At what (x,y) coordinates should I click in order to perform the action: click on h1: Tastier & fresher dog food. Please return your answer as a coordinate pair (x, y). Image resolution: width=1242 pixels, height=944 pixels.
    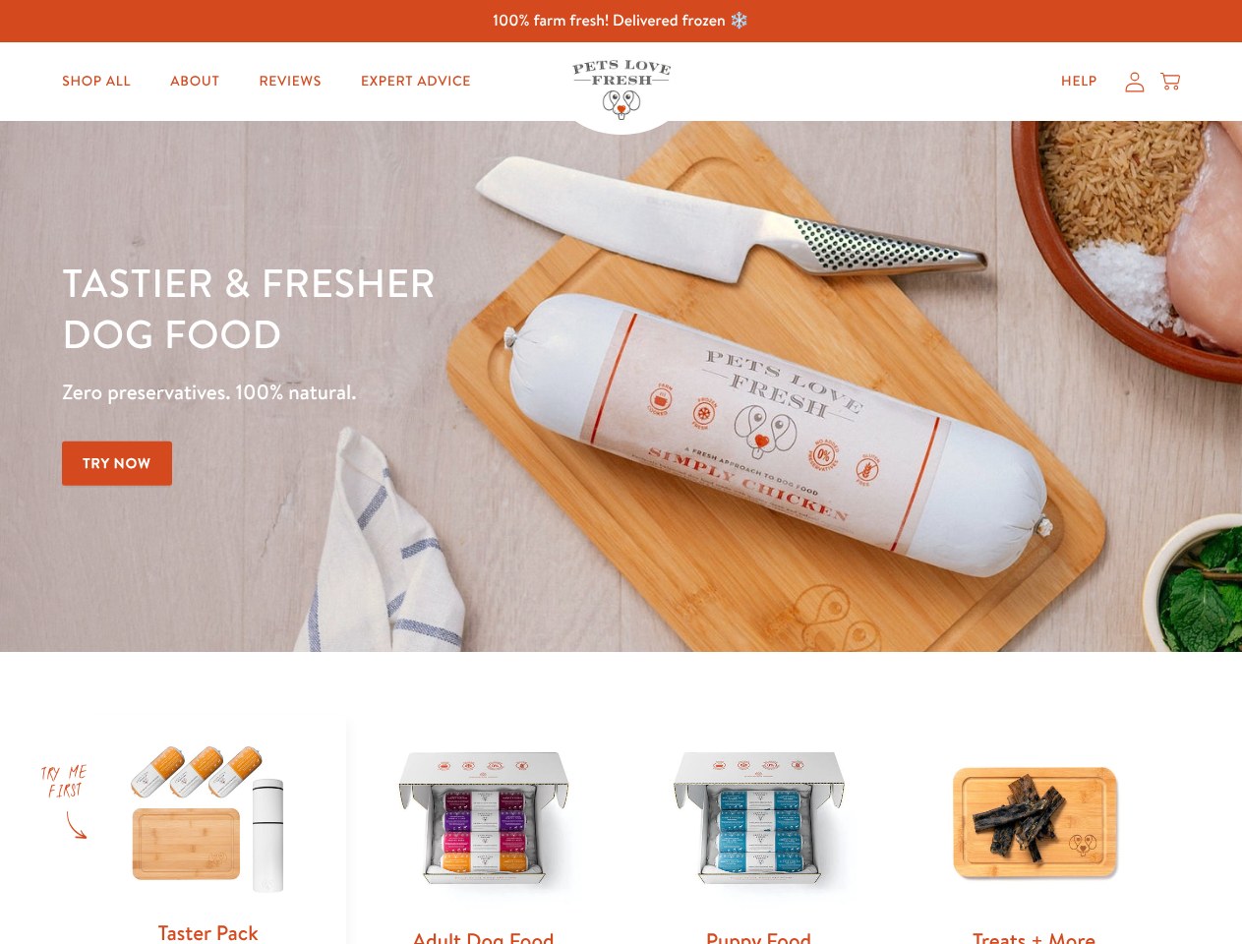
    Looking at the image, I should click on (435, 308).